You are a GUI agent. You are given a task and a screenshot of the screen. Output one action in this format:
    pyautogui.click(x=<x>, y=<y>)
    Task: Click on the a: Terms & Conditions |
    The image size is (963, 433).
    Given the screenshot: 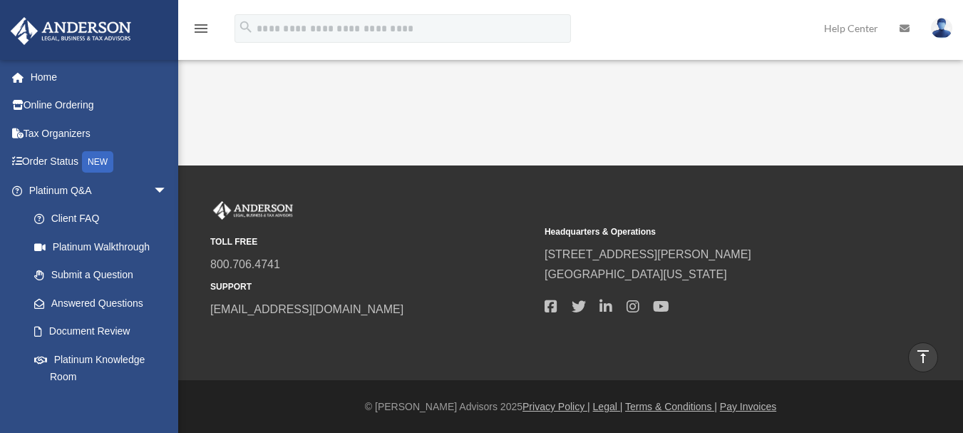 What is the action you would take?
    pyautogui.click(x=671, y=406)
    